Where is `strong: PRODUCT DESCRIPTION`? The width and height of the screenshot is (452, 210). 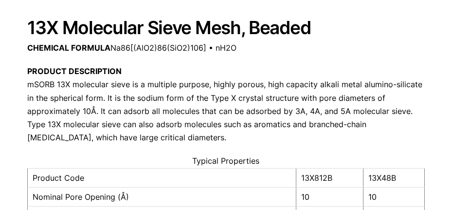 strong: PRODUCT DESCRIPTION is located at coordinates (75, 71).